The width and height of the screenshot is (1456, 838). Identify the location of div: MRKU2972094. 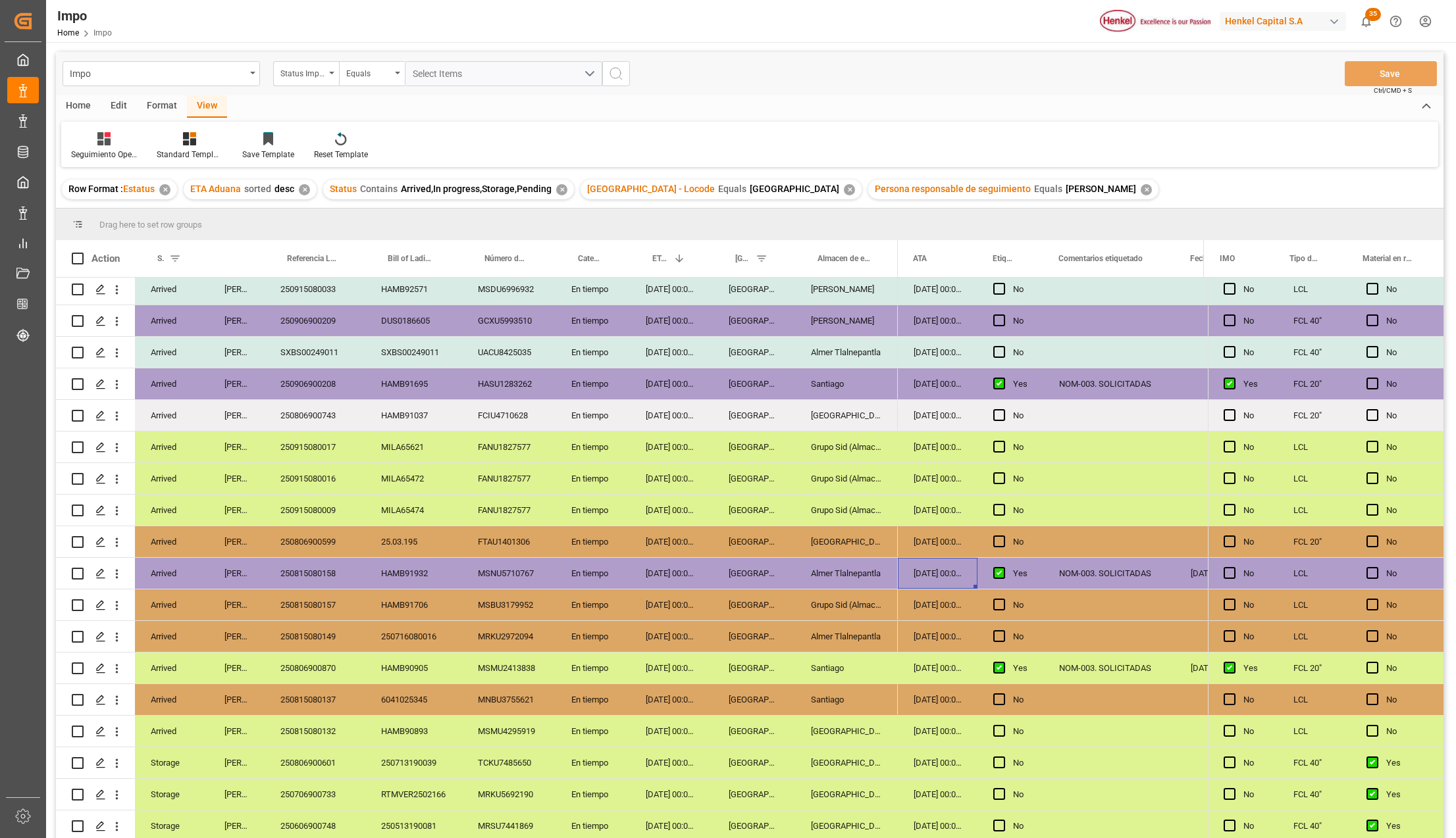
(509, 636).